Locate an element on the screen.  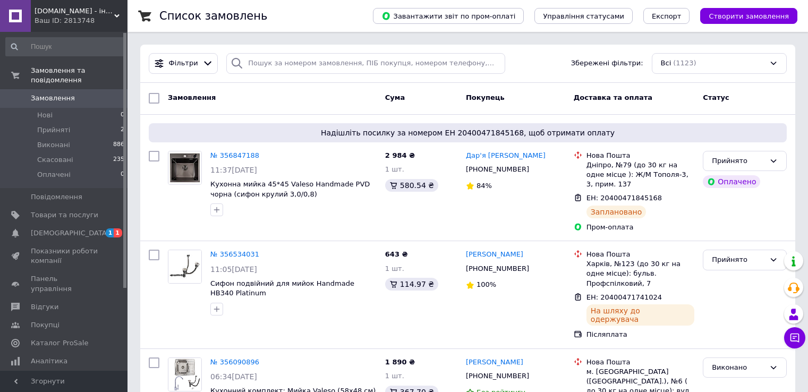
span: 2 984 ₴ is located at coordinates (400, 155).